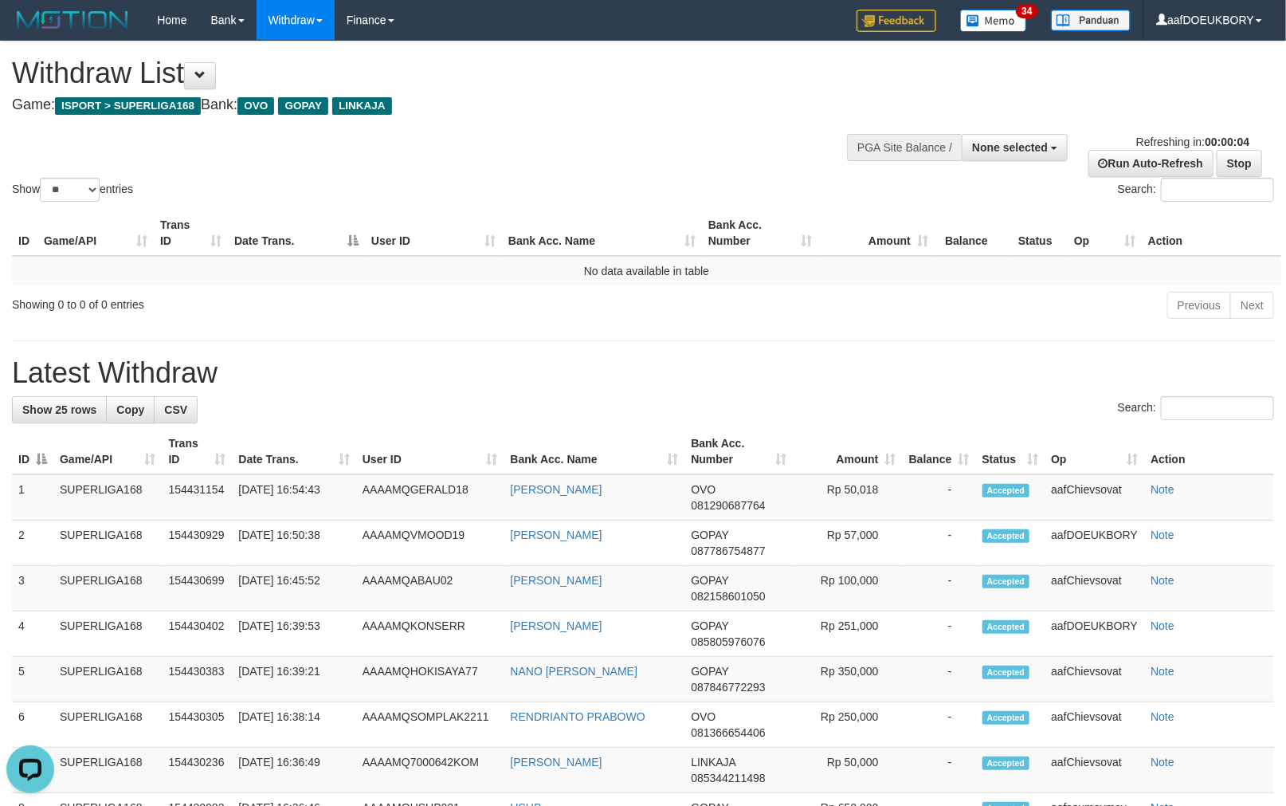 This screenshot has width=1286, height=806. Describe the element at coordinates (30, 30) in the screenshot. I see `button: Open LiveChat chat widget` at that location.